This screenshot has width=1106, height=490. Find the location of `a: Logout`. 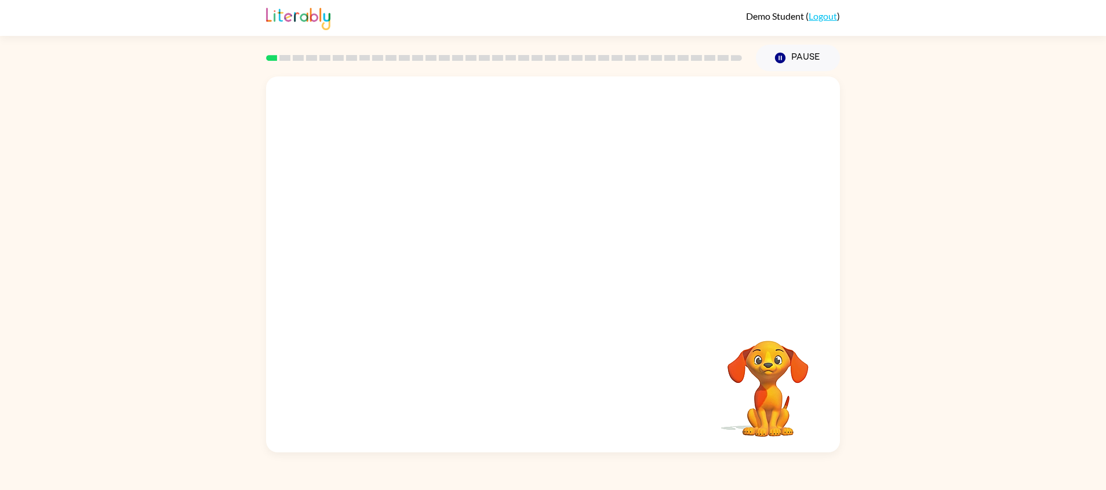

a: Logout is located at coordinates (822, 16).